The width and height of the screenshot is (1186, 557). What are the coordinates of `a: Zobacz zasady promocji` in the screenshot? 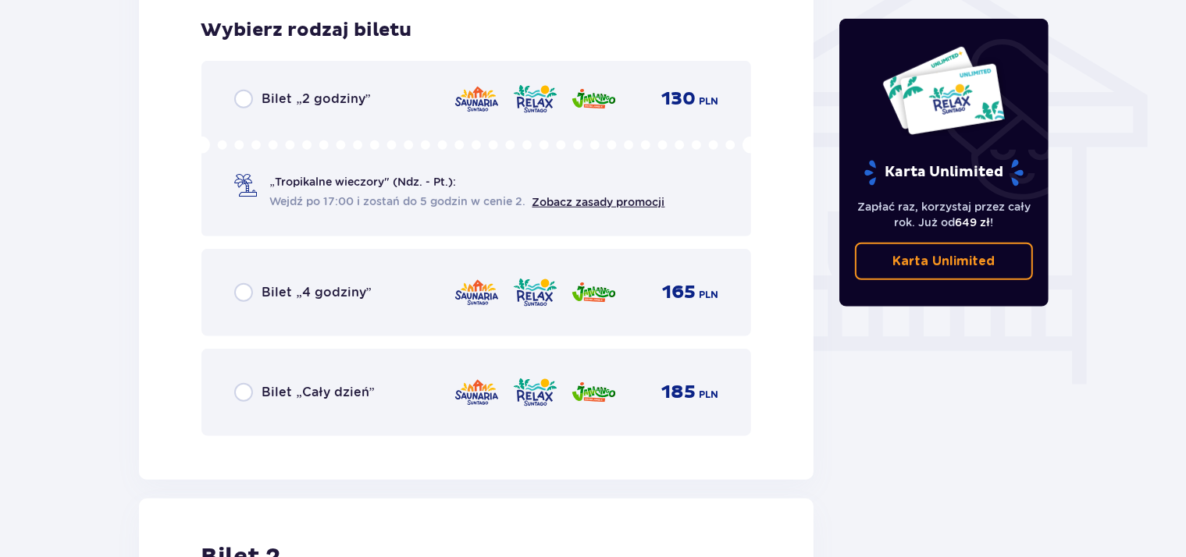 It's located at (599, 202).